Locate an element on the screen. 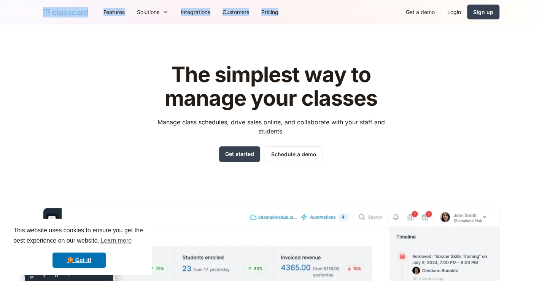 Image resolution: width=542 pixels, height=281 pixels. a: Login is located at coordinates (454, 12).